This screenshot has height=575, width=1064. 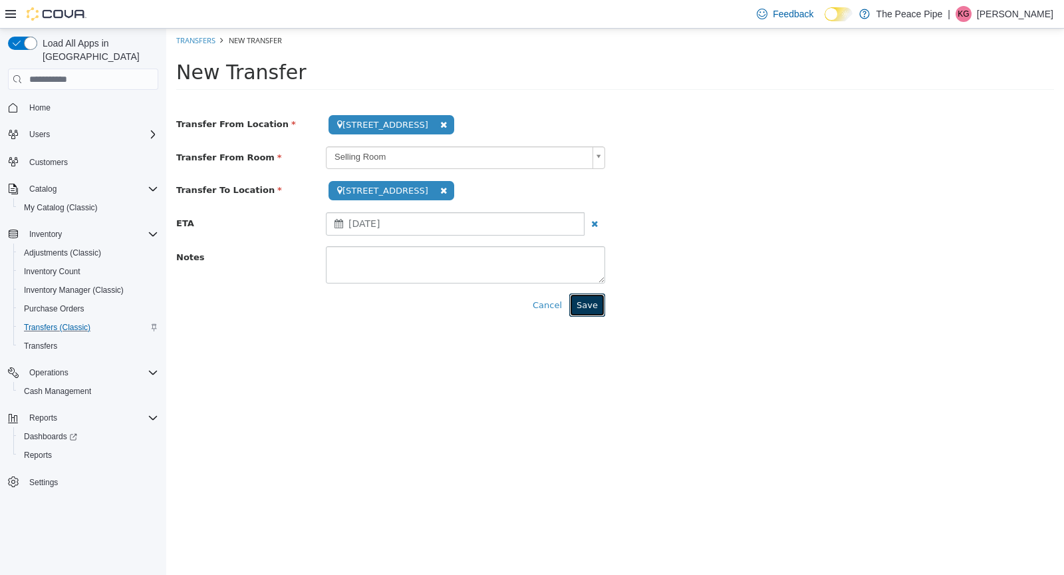 I want to click on span: Dark Mode, so click(x=825, y=21).